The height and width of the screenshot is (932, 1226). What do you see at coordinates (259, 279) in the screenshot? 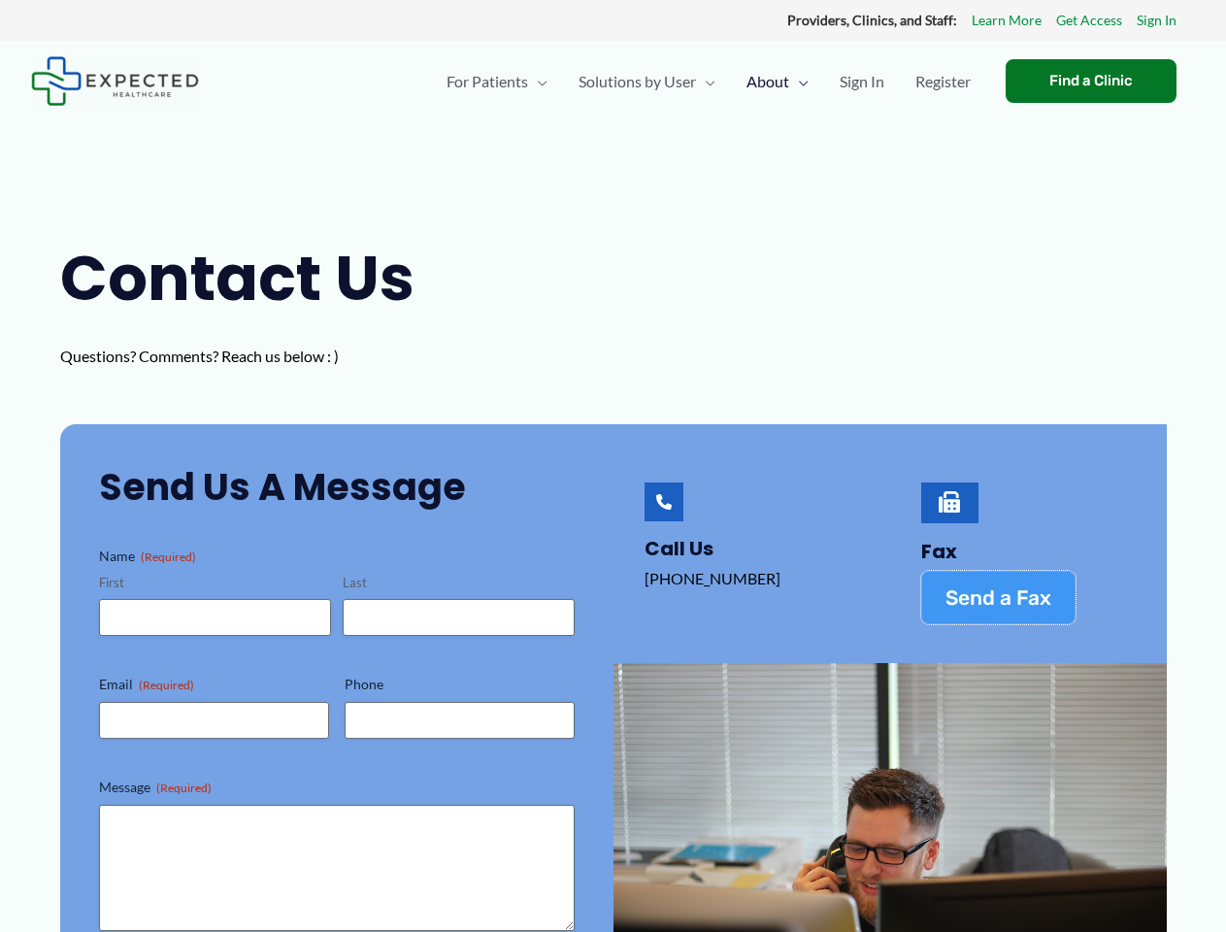
I see `h1: Contact Us` at bounding box center [259, 279].